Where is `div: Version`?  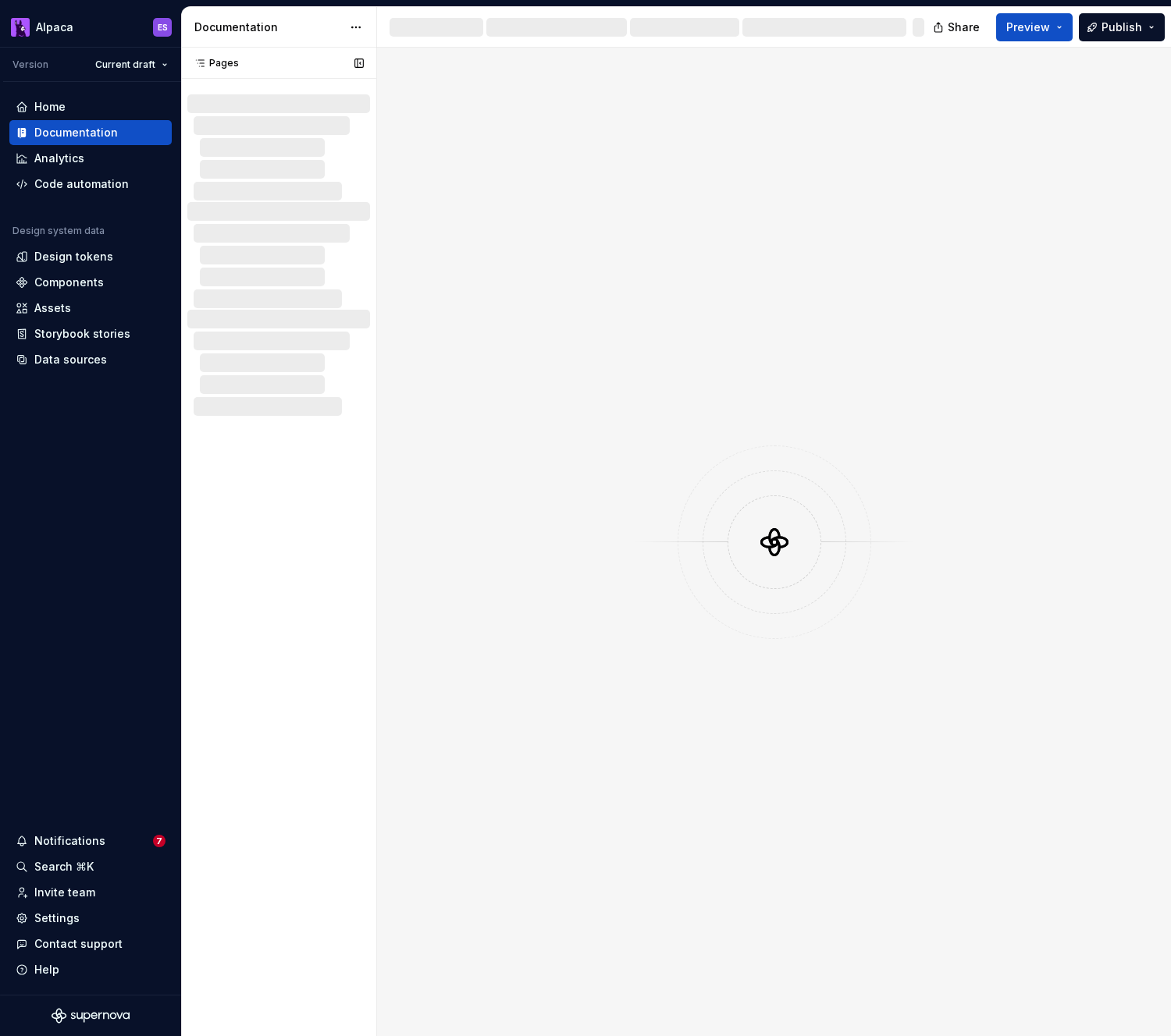
div: Version is located at coordinates (31, 65).